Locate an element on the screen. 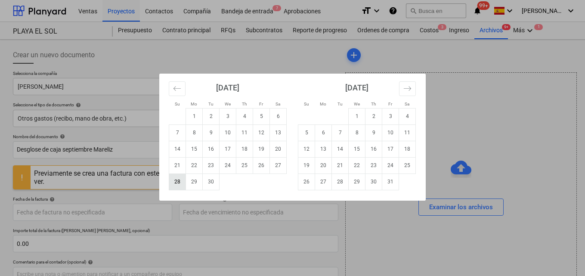  td: Saturday, October 25, 2025 is located at coordinates (407, 165).